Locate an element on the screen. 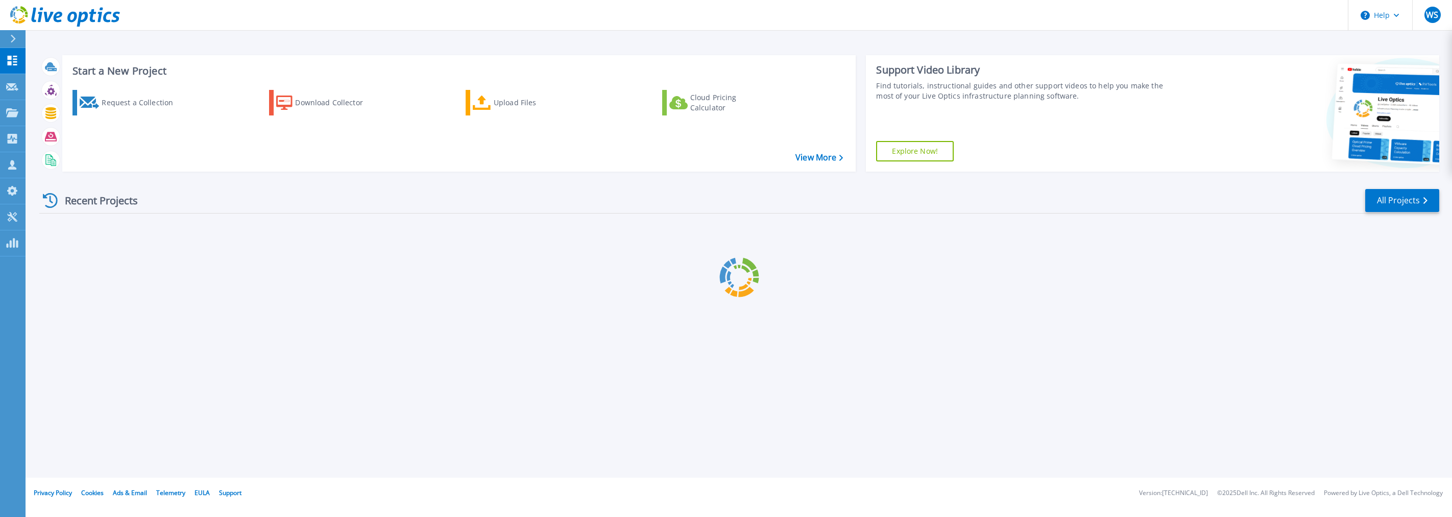 This screenshot has height=517, width=1452. div: Upload Files is located at coordinates (535, 103).